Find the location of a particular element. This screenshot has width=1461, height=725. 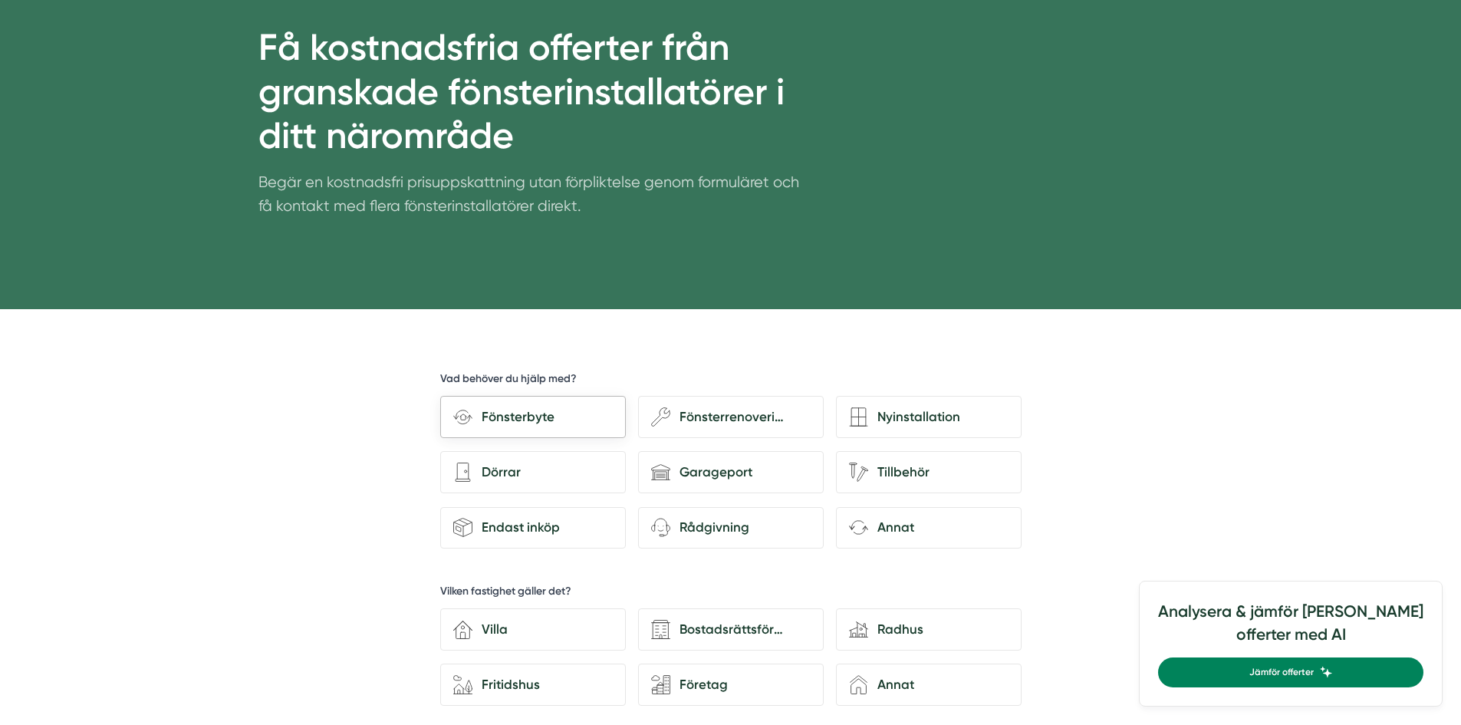

h1: Få kostnadsfria offerter från granskade fönsterinstallatörer i ditt närområde is located at coordinates (529, 97).